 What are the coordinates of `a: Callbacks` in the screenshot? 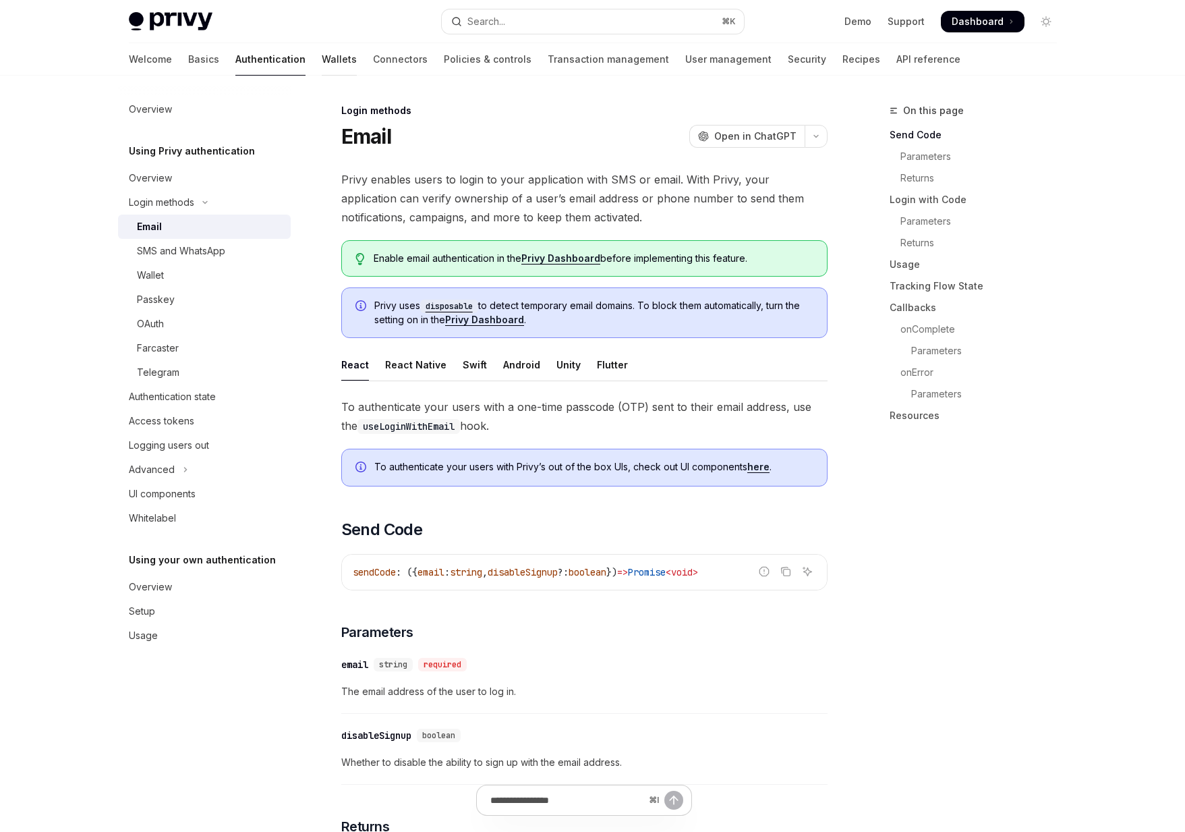 It's located at (979, 308).